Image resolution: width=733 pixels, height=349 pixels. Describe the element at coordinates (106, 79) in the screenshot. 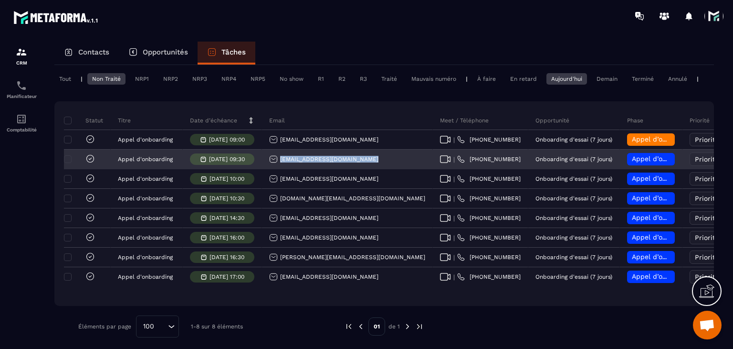

I see `div: Non Traité` at that location.